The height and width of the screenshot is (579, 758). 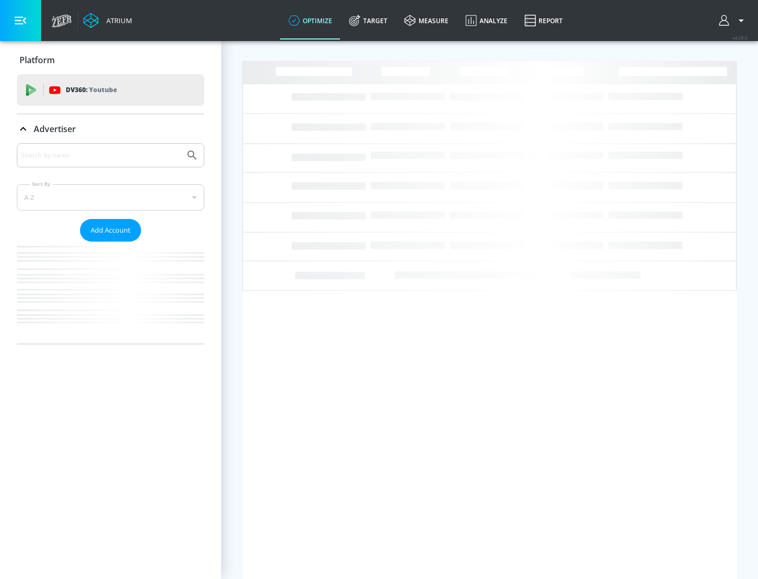 I want to click on nav: list of Advertiser, so click(x=111, y=293).